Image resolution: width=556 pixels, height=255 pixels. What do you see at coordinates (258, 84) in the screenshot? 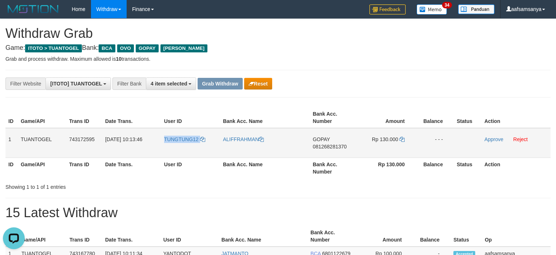
I see `button: Reset` at bounding box center [258, 84].